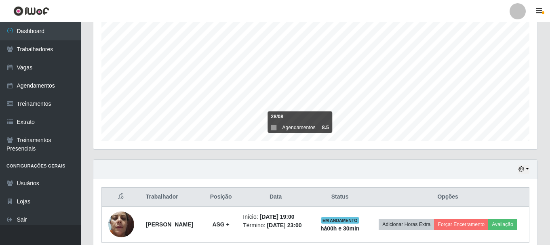 This screenshot has width=550, height=245. I want to click on strong: há 00 h e 30 min, so click(340, 229).